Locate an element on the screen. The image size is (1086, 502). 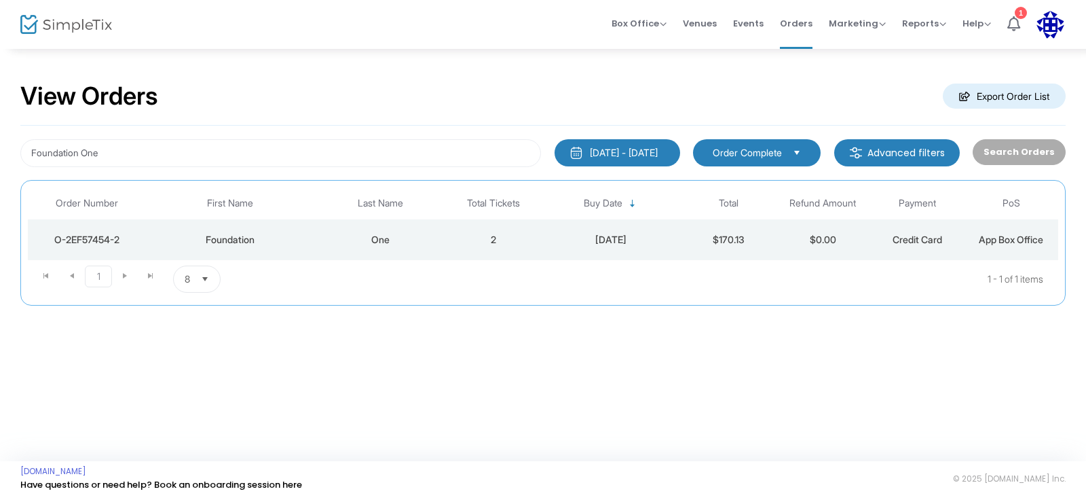
span: First Name is located at coordinates (230, 203).